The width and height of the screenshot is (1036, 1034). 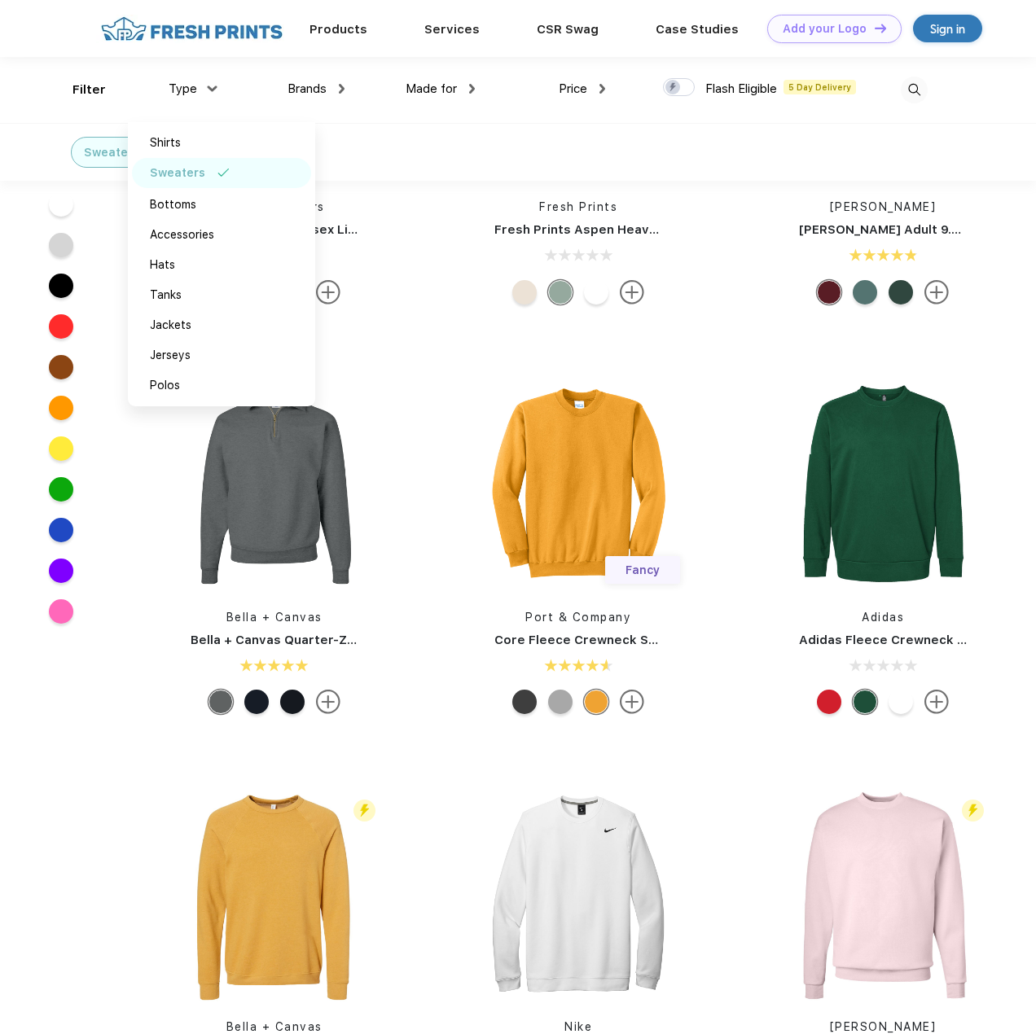 I want to click on div: Hats, so click(x=162, y=265).